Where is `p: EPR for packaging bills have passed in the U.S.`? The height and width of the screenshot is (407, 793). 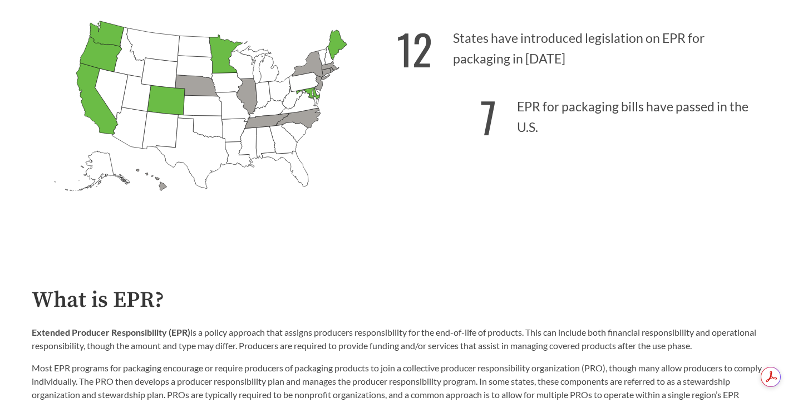
p: EPR for packaging bills have passed in the U.S. is located at coordinates (579, 113).